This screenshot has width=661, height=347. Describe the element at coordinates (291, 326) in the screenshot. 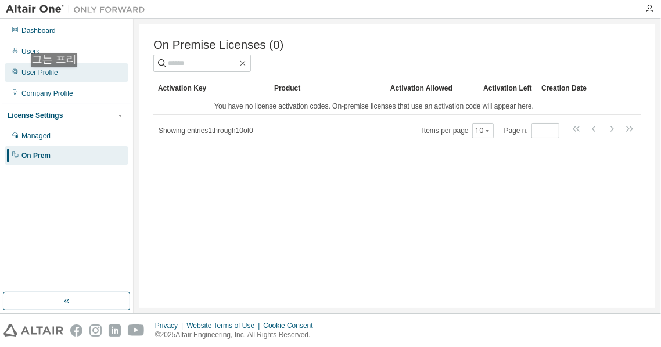

I see `div: Cookie Consent` at that location.